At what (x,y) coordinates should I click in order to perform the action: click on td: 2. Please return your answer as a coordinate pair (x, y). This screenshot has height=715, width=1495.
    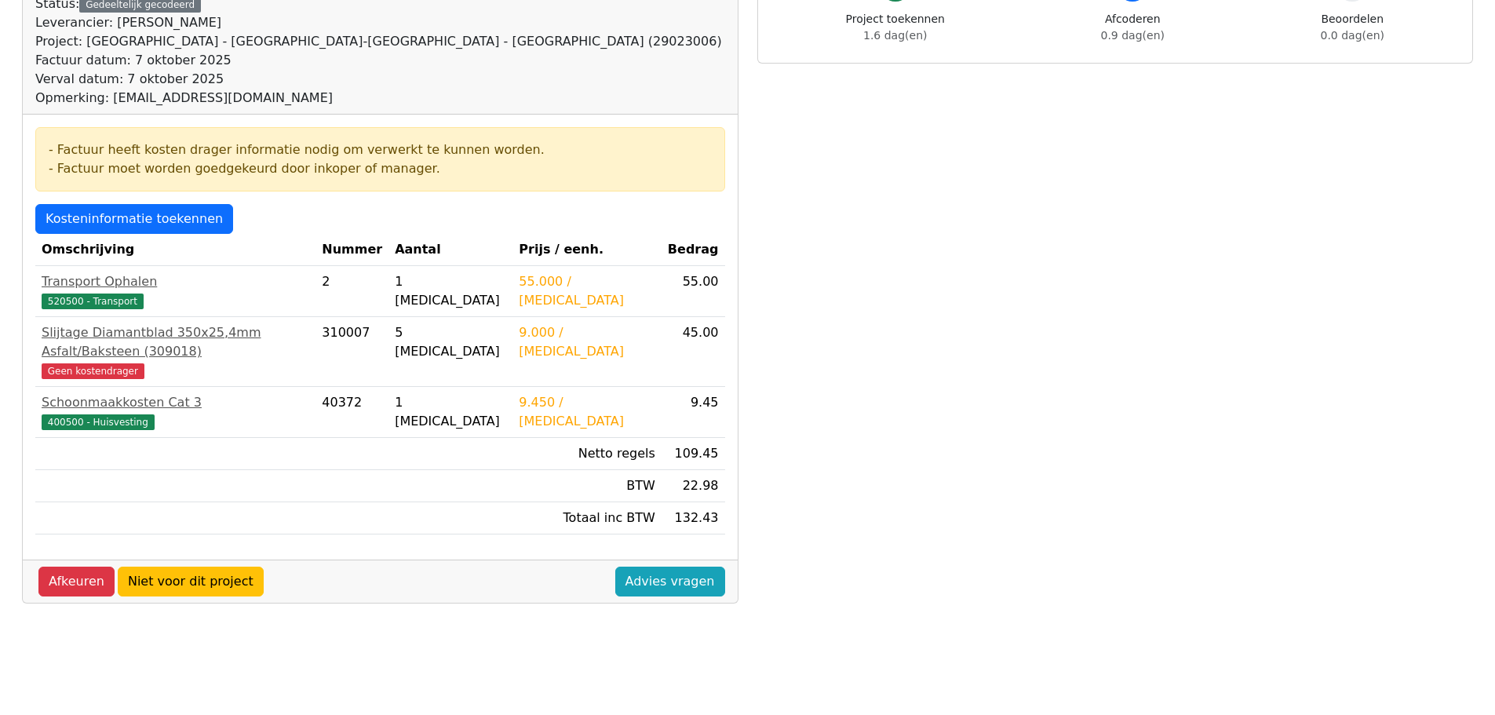
    Looking at the image, I should click on (352, 291).